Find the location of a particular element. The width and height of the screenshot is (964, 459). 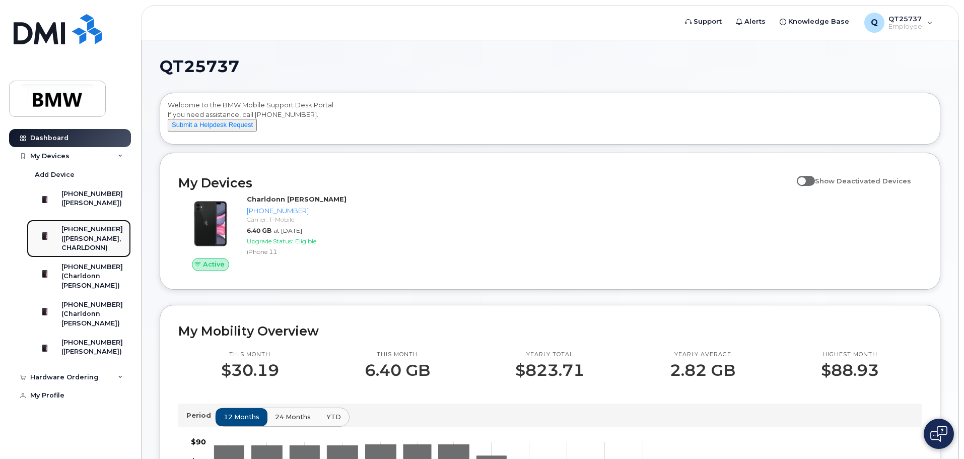

p: Period is located at coordinates (201, 415).